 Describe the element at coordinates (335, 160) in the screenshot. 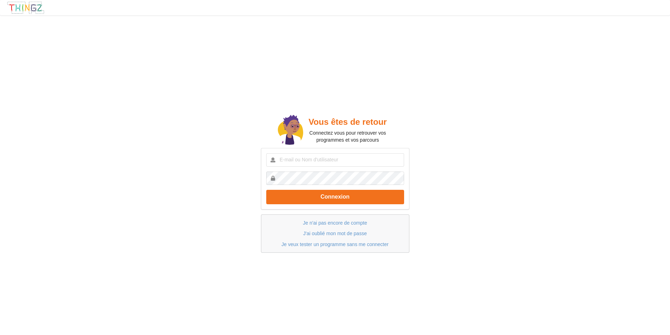

I see `input: E-mail ou Nom d'utilisateur` at that location.